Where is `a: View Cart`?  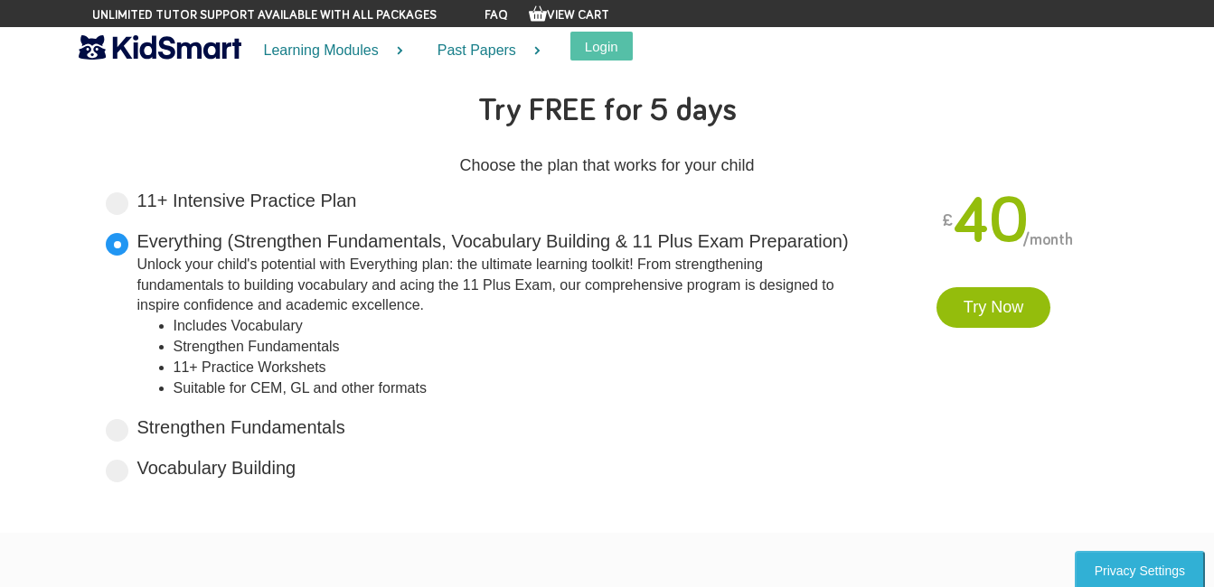
a: View Cart is located at coordinates (568, 15).